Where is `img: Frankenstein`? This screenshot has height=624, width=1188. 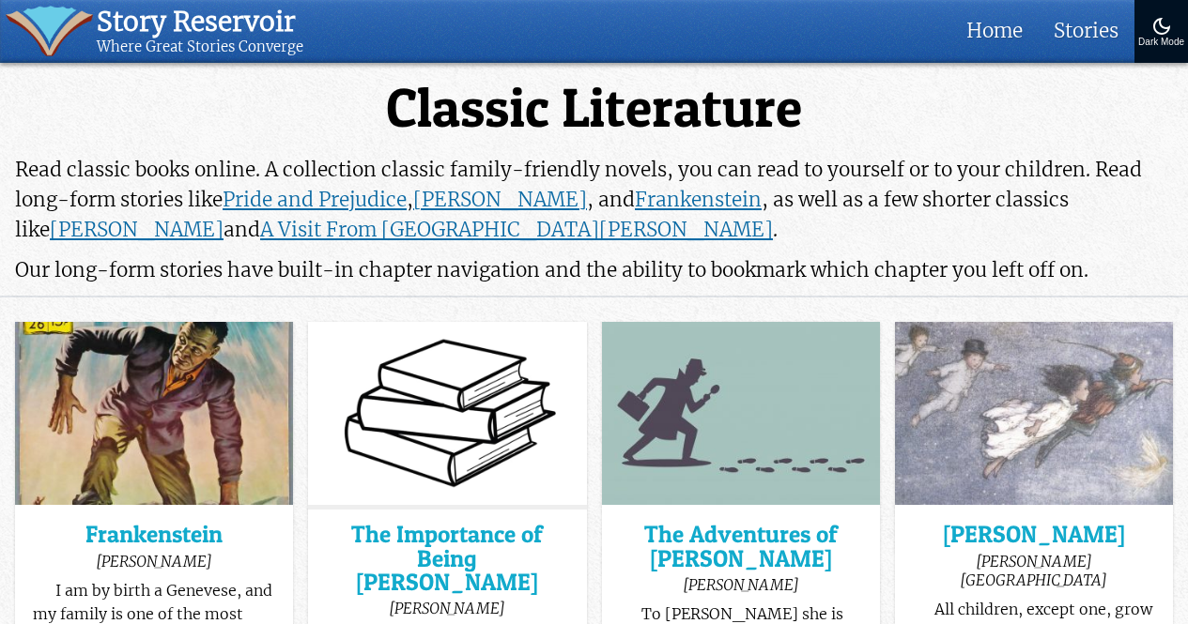
img: Frankenstein is located at coordinates (154, 413).